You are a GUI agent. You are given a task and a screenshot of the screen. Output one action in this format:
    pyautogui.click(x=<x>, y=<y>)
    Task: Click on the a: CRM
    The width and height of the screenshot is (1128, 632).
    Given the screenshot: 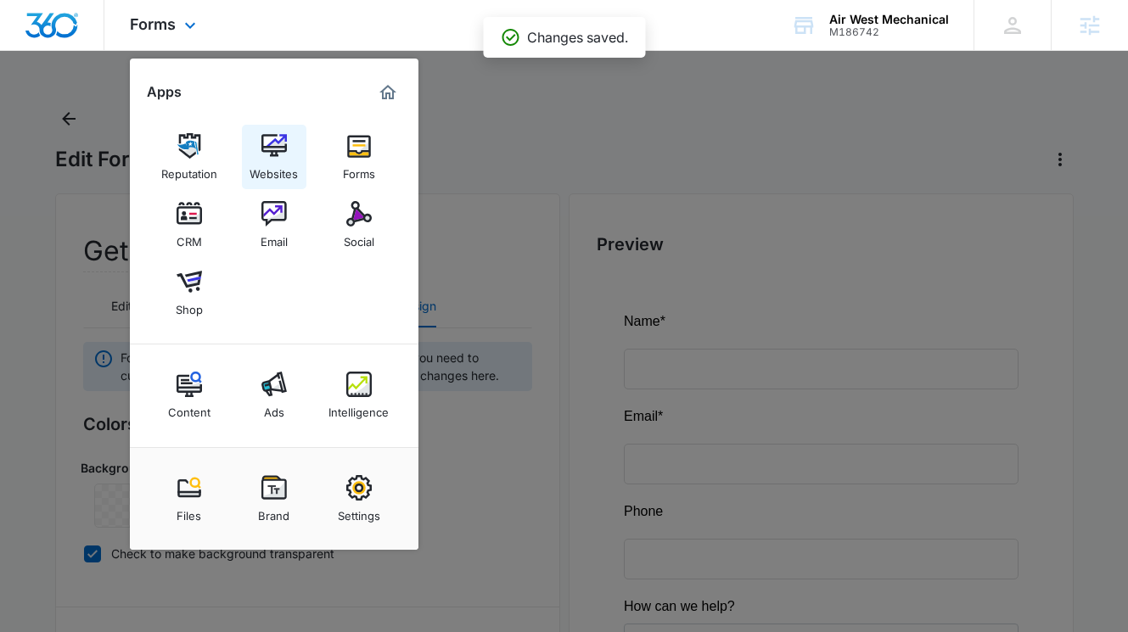 What is the action you would take?
    pyautogui.click(x=189, y=225)
    